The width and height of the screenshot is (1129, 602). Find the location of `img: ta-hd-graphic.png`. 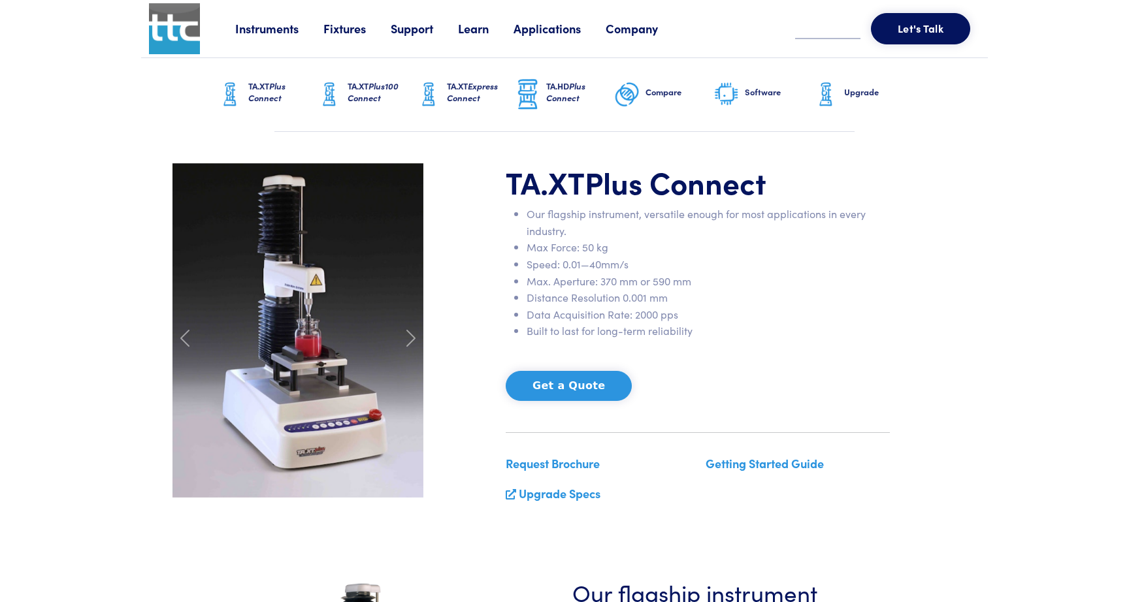

img: ta-hd-graphic.png is located at coordinates (528, 95).